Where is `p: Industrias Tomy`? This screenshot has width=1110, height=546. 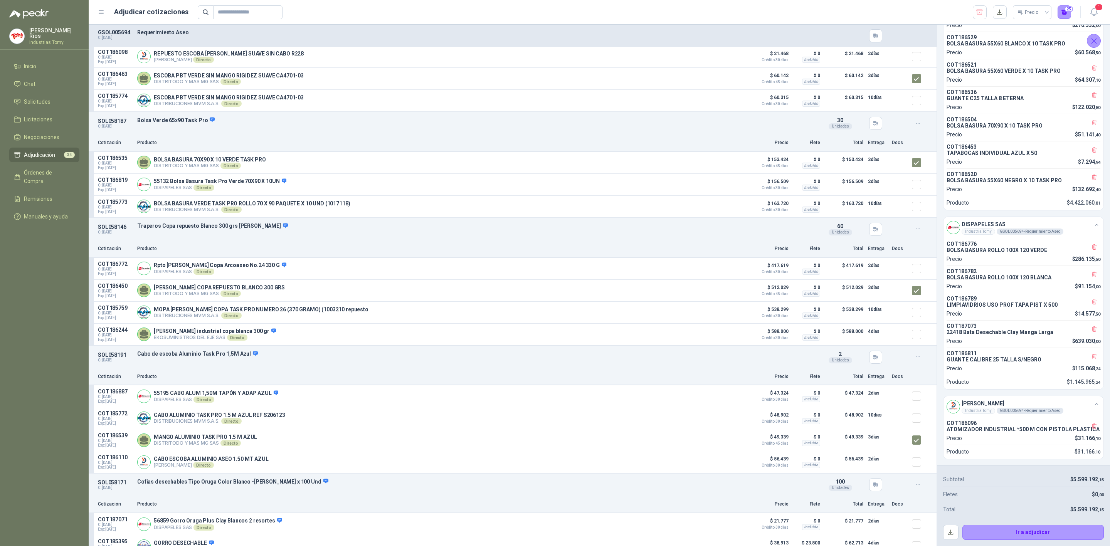 p: Industrias Tomy is located at coordinates (54, 42).